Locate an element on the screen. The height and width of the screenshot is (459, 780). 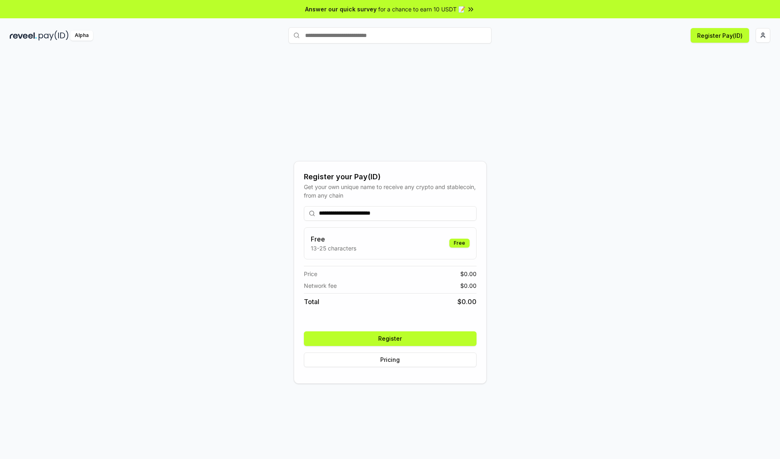
p: 13-25 characters is located at coordinates (334, 248).